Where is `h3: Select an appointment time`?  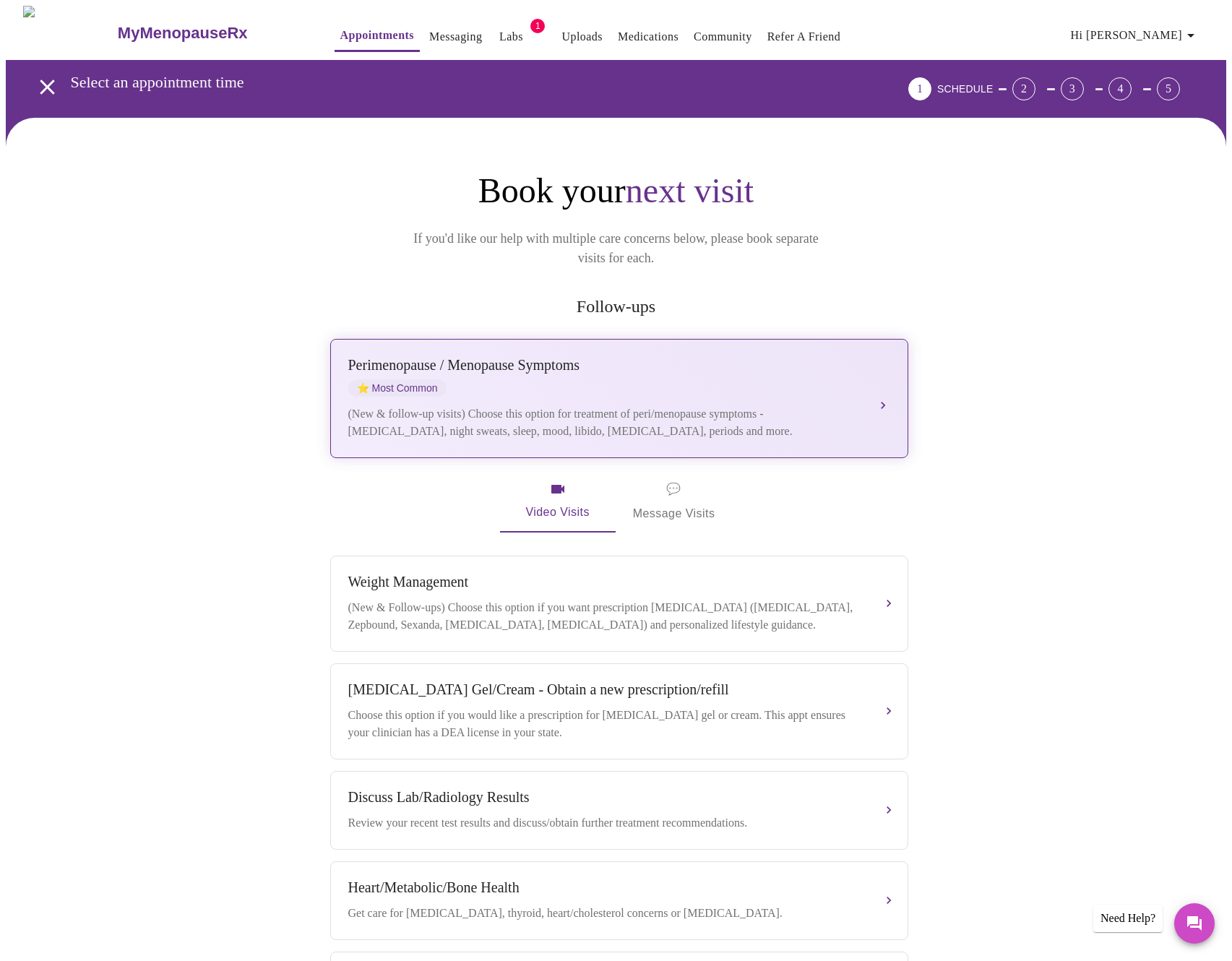 h3: Select an appointment time is located at coordinates (449, 83).